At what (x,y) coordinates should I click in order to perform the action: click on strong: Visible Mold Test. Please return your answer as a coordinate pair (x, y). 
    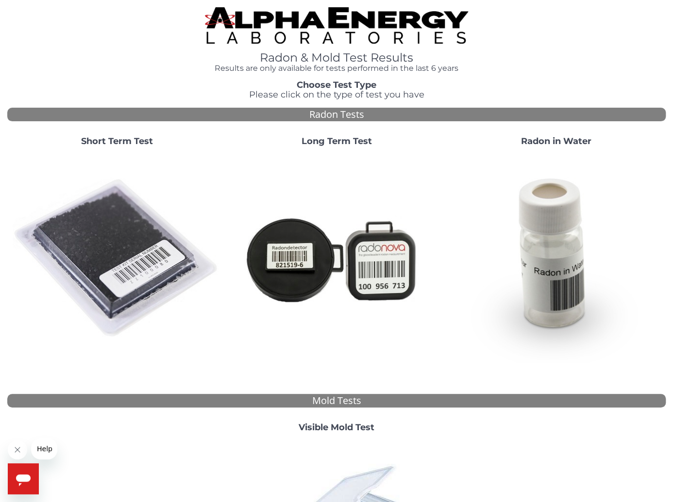
    Looking at the image, I should click on (336, 427).